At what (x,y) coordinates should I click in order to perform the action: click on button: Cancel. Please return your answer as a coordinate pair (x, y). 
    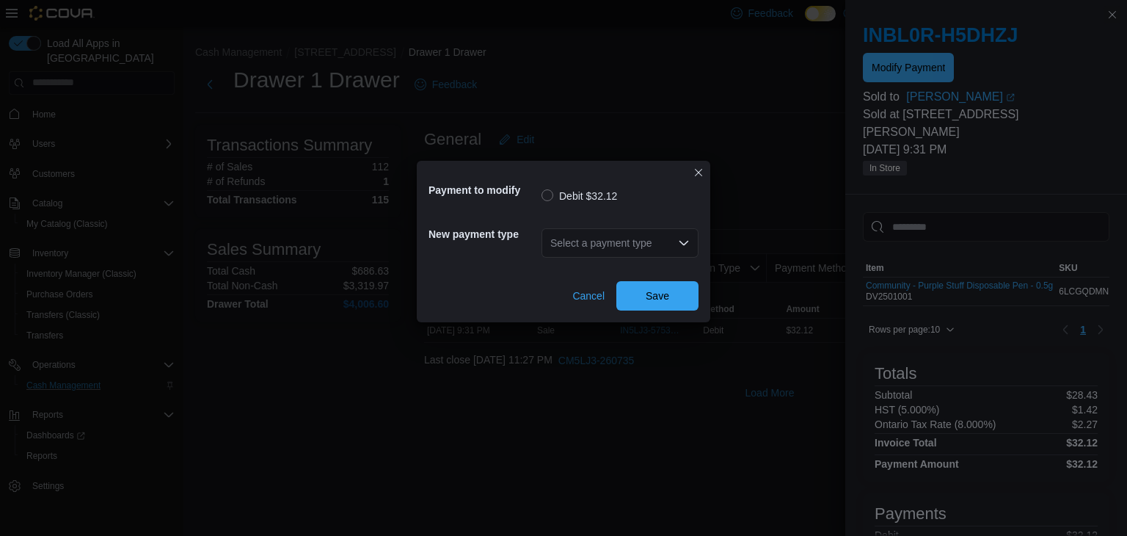
    Looking at the image, I should click on (588, 296).